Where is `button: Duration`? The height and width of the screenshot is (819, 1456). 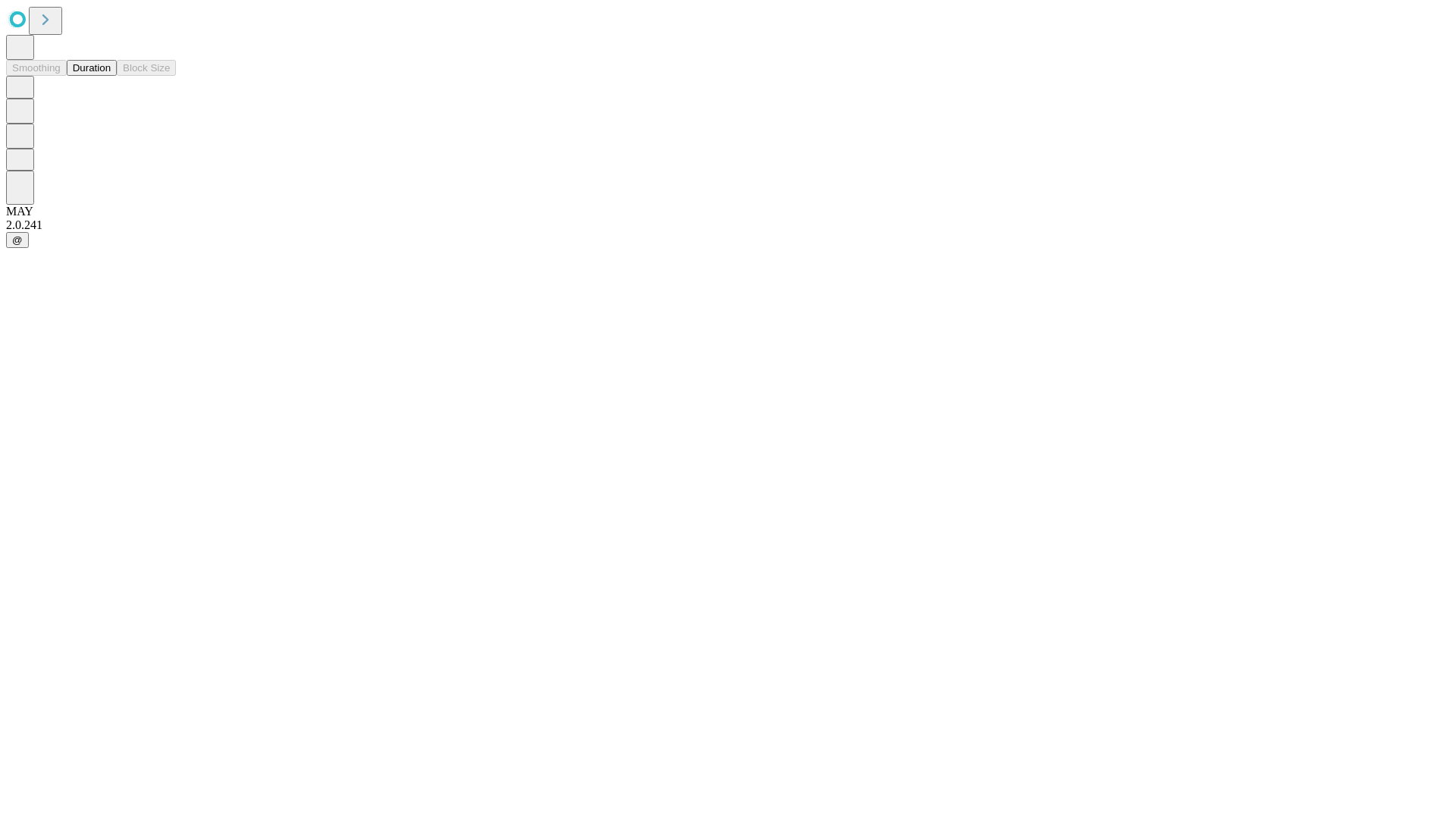 button: Duration is located at coordinates (92, 67).